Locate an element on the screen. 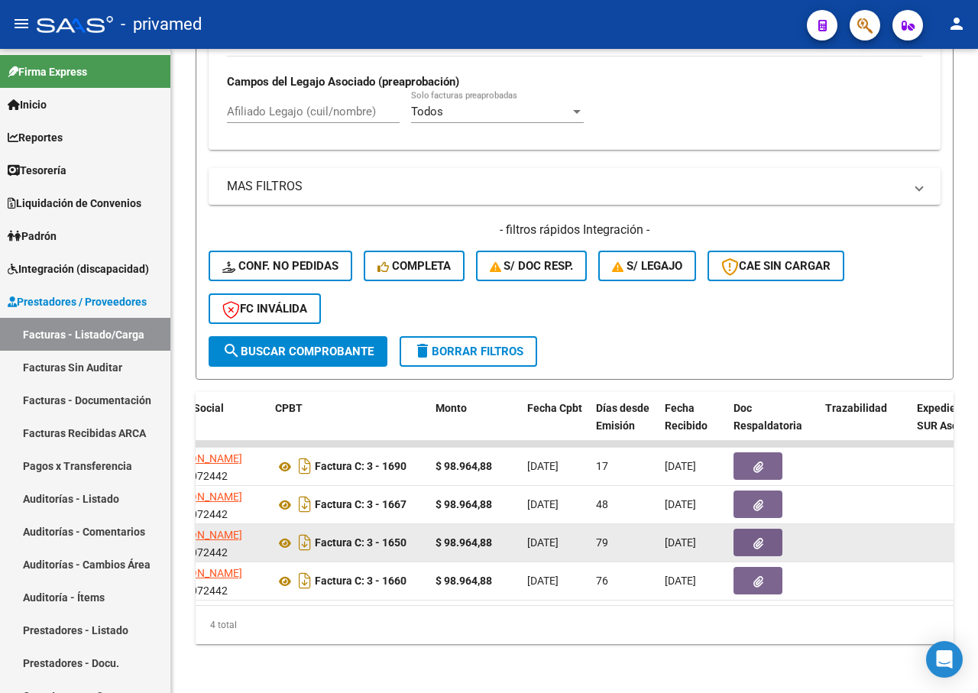  span: Borrar Filtros is located at coordinates (468, 351).